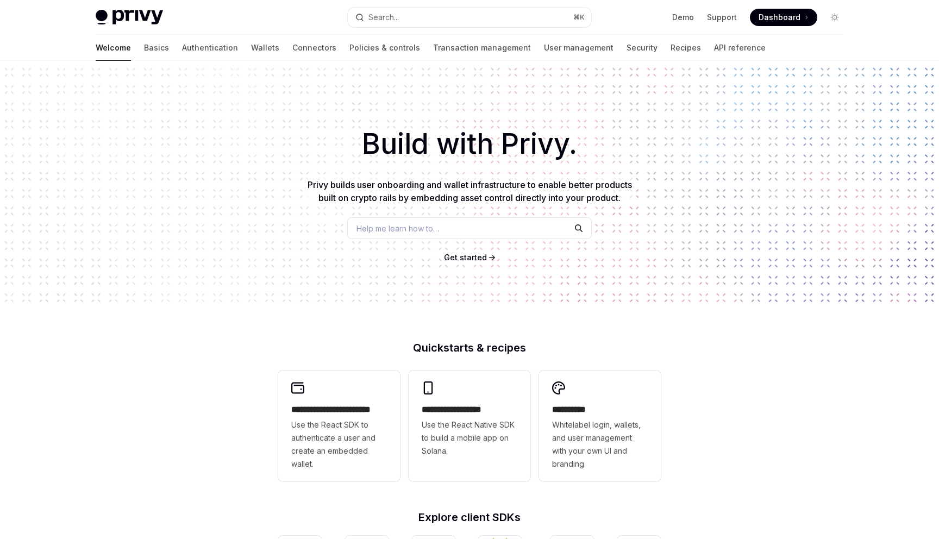 Image resolution: width=939 pixels, height=539 pixels. I want to click on span: ⌘ K, so click(579, 17).